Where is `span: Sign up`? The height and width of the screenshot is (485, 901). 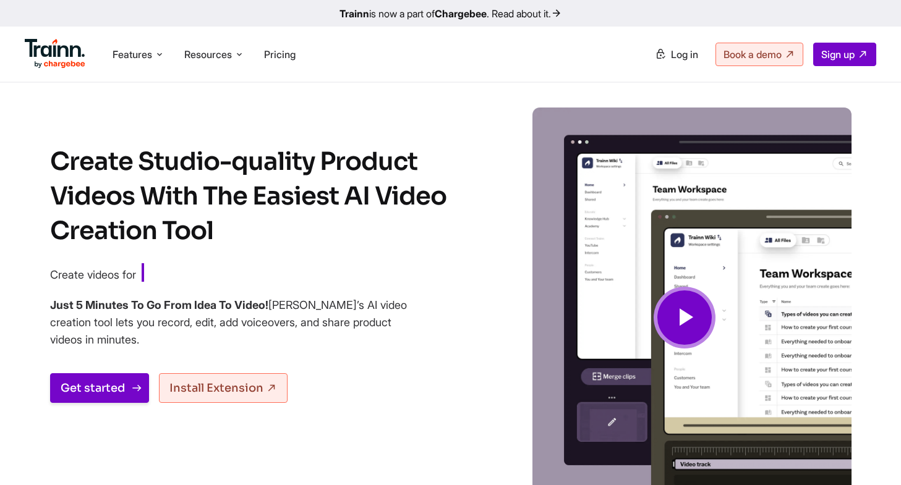
span: Sign up is located at coordinates (838, 54).